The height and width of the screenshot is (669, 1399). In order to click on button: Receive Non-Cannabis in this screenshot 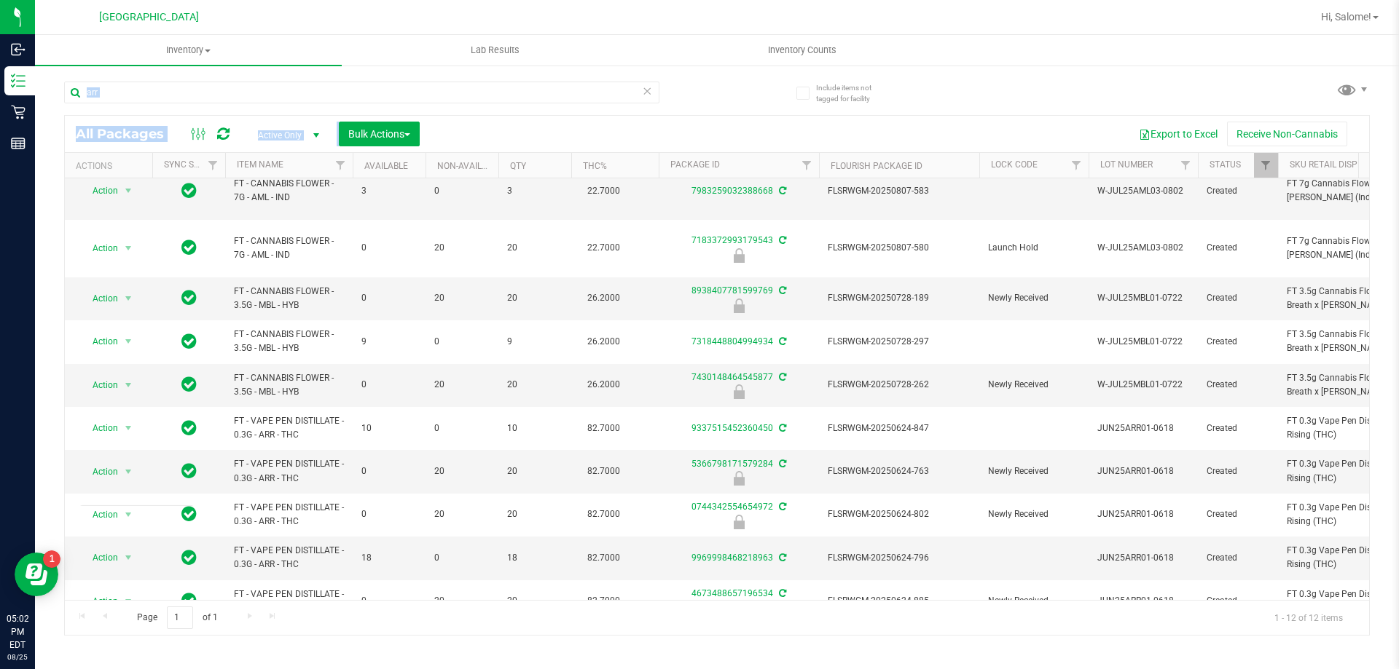, I will do `click(1286, 134)`.